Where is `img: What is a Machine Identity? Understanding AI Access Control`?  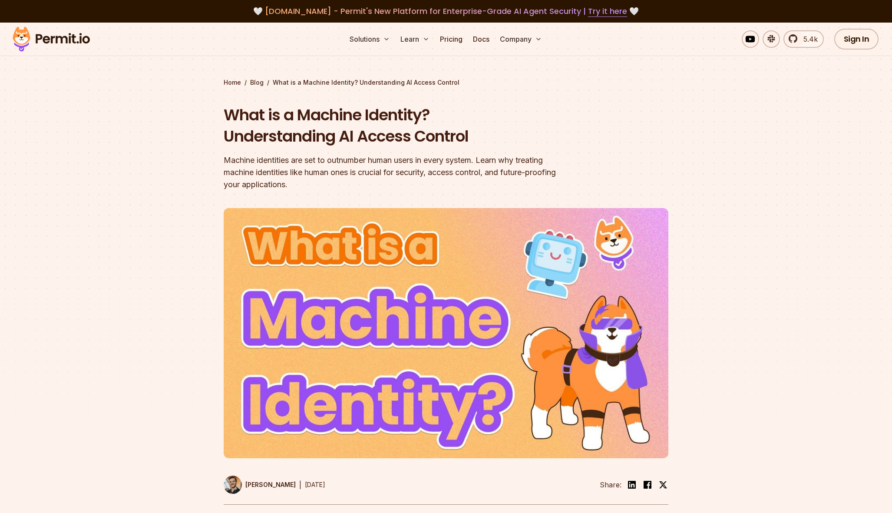
img: What is a Machine Identity? Understanding AI Access Control is located at coordinates (446, 333).